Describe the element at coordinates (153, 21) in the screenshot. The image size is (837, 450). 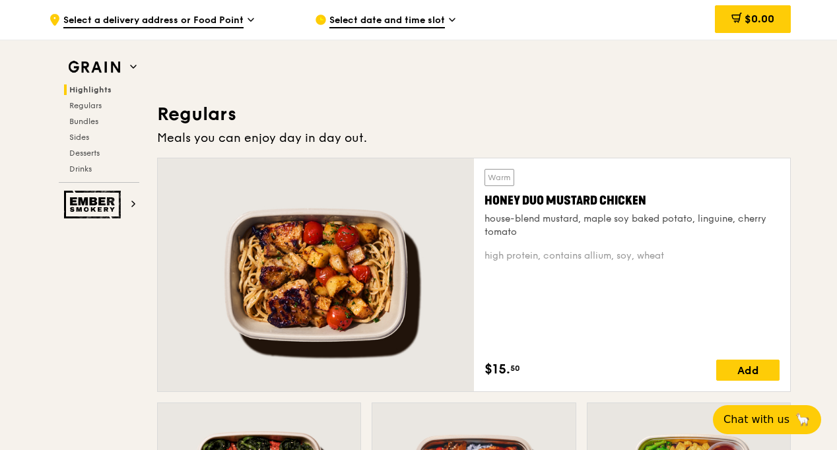
I see `span: Select a delivery address or Food Point` at that location.